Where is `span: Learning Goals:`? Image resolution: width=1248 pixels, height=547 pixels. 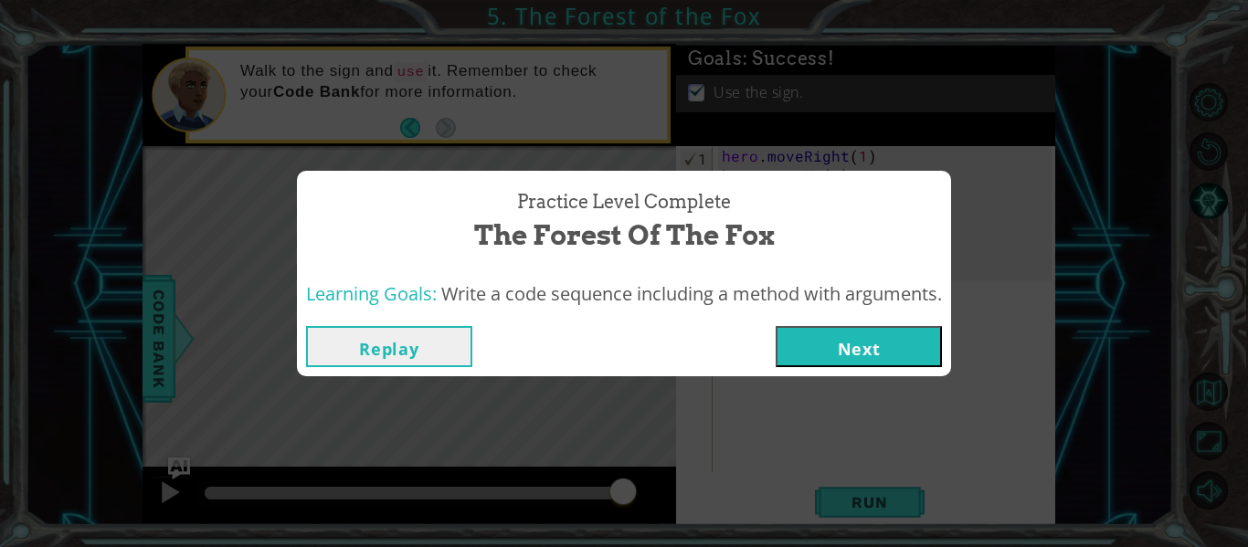 span: Learning Goals: is located at coordinates (371, 293).